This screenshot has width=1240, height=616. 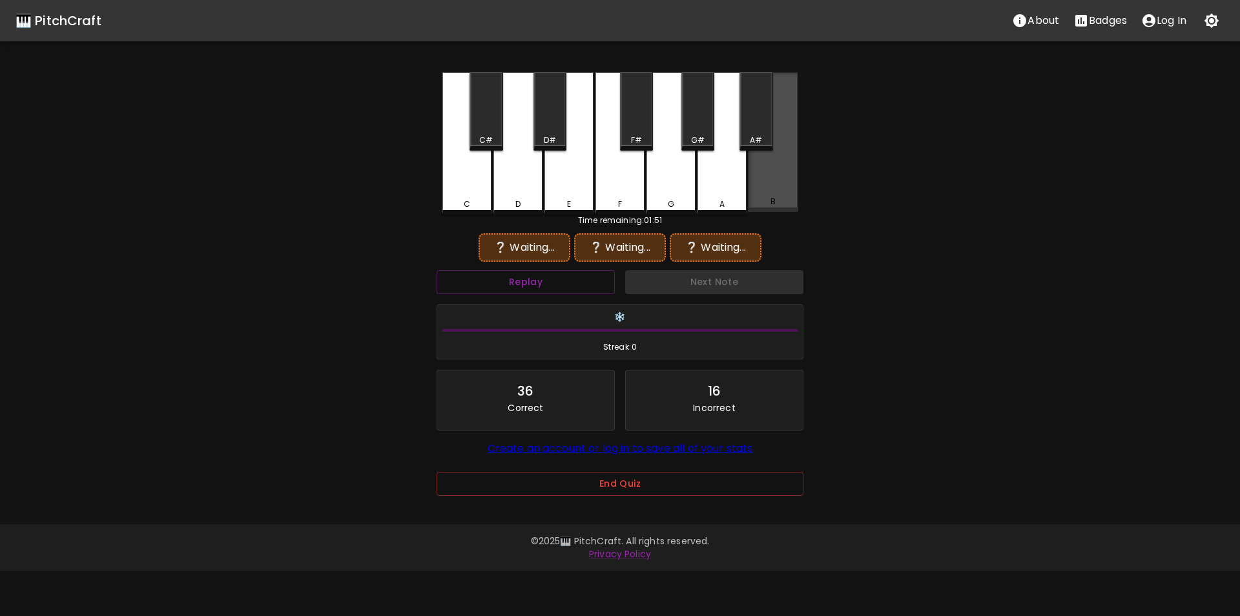 What do you see at coordinates (518, 204) in the screenshot?
I see `div: D` at bounding box center [518, 204].